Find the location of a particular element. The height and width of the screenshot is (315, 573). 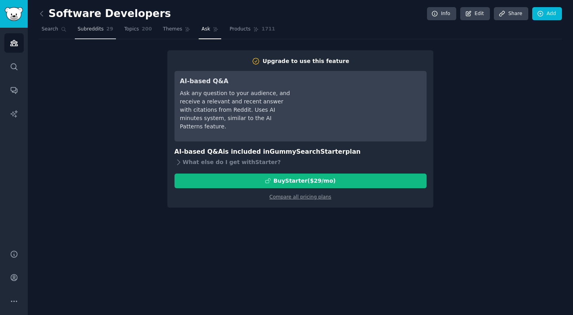

div: Buy Starter ($ 29 /mo ) is located at coordinates (304, 181).